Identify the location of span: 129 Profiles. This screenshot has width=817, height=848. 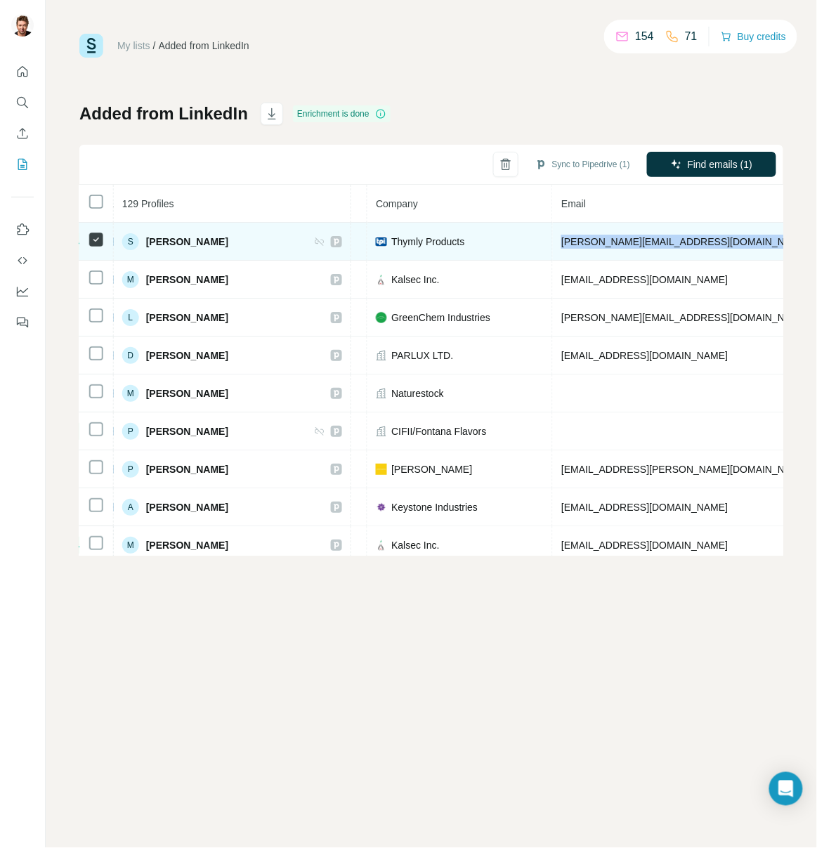
(148, 204).